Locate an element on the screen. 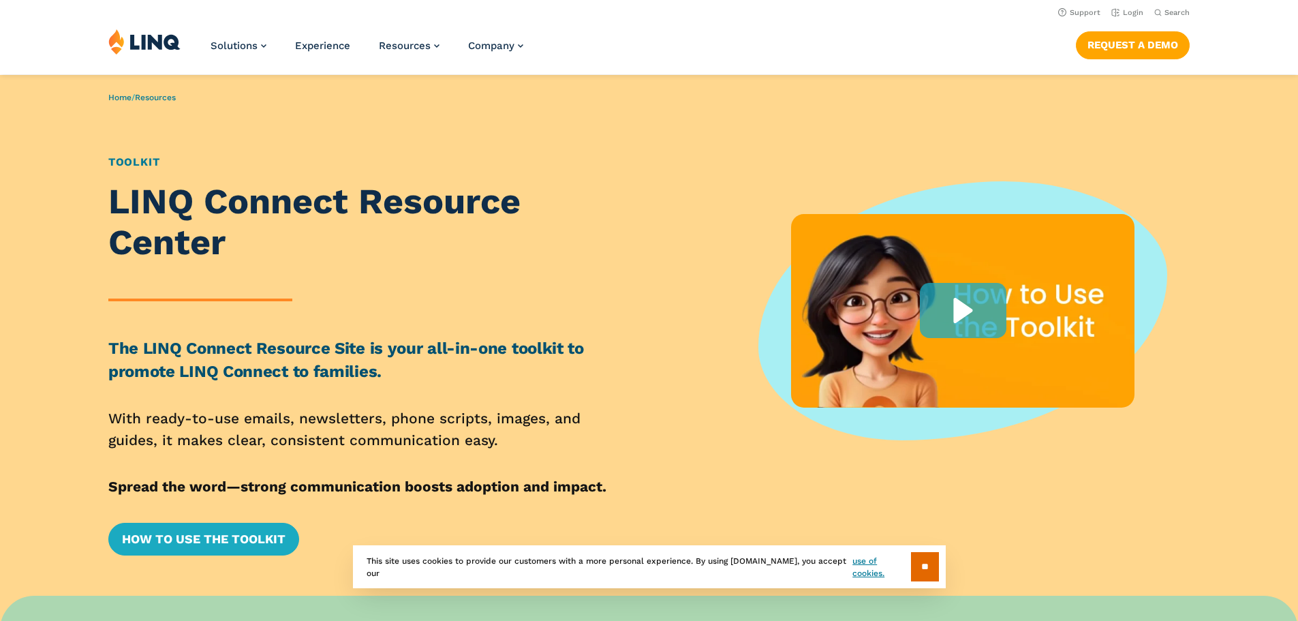  a: Request a Demo is located at coordinates (1132, 45).